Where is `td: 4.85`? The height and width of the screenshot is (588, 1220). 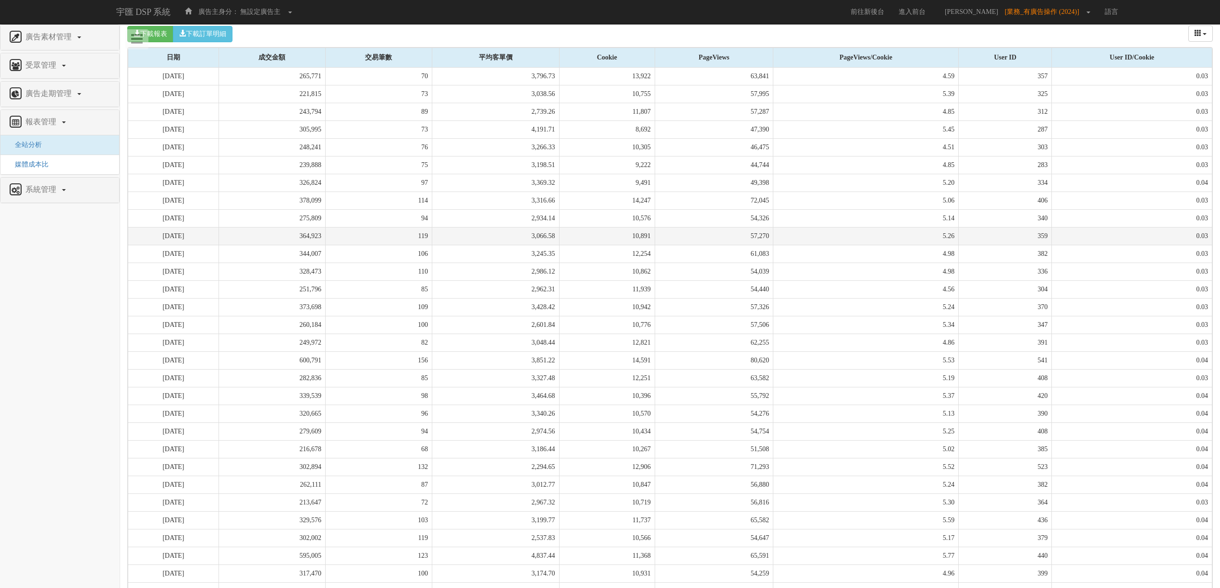 td: 4.85 is located at coordinates (866, 111).